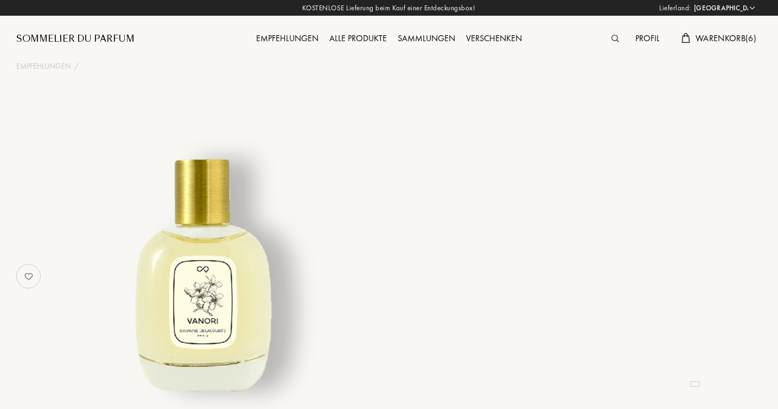  What do you see at coordinates (75, 39) in the screenshot?
I see `a: Sommelier du Parfum` at bounding box center [75, 39].